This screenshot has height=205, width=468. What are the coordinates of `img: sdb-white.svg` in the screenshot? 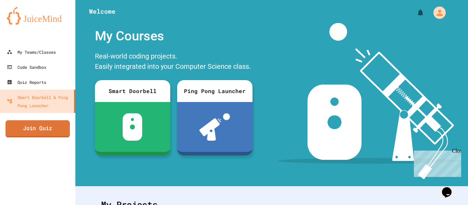 It's located at (132, 127).